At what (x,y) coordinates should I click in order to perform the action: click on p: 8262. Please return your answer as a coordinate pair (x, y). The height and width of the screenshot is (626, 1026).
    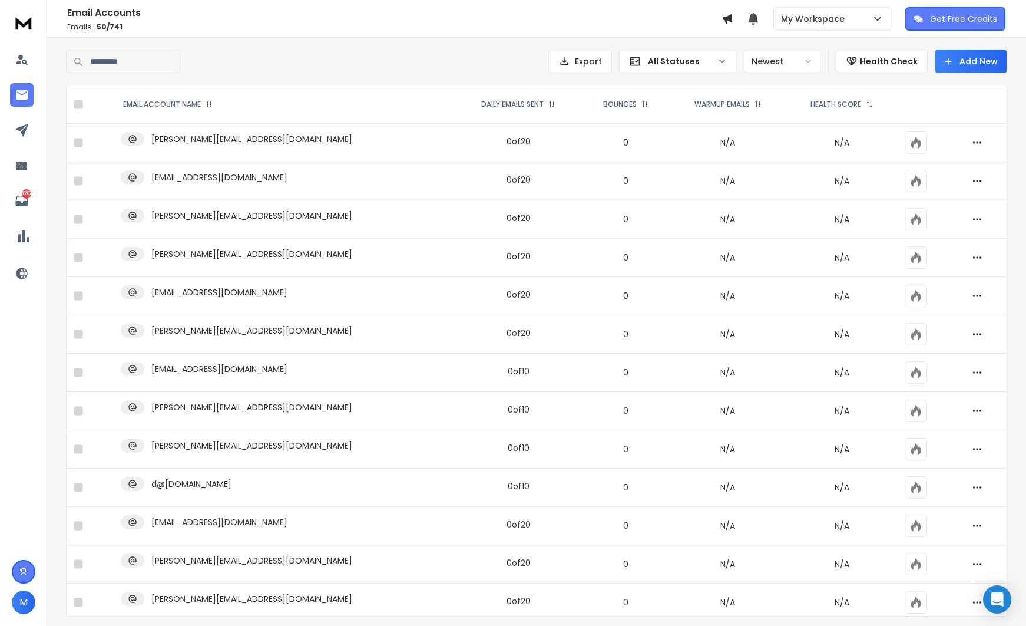
    Looking at the image, I should click on (27, 194).